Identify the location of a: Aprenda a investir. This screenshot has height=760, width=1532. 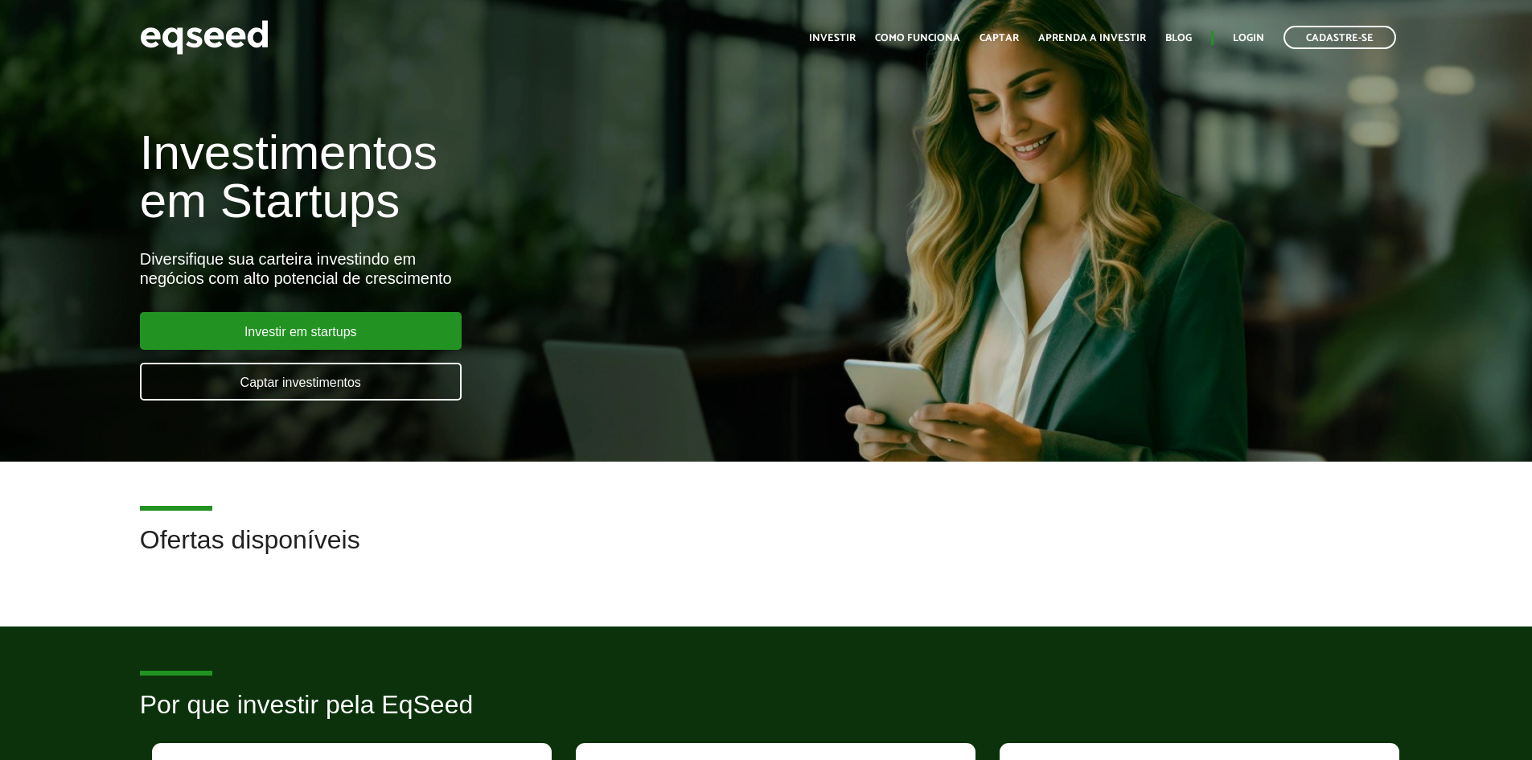
(1092, 38).